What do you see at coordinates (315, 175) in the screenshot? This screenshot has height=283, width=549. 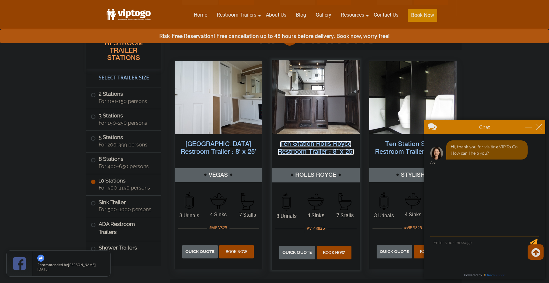 I see `h5: ROLLS ROYCE` at bounding box center [315, 175].